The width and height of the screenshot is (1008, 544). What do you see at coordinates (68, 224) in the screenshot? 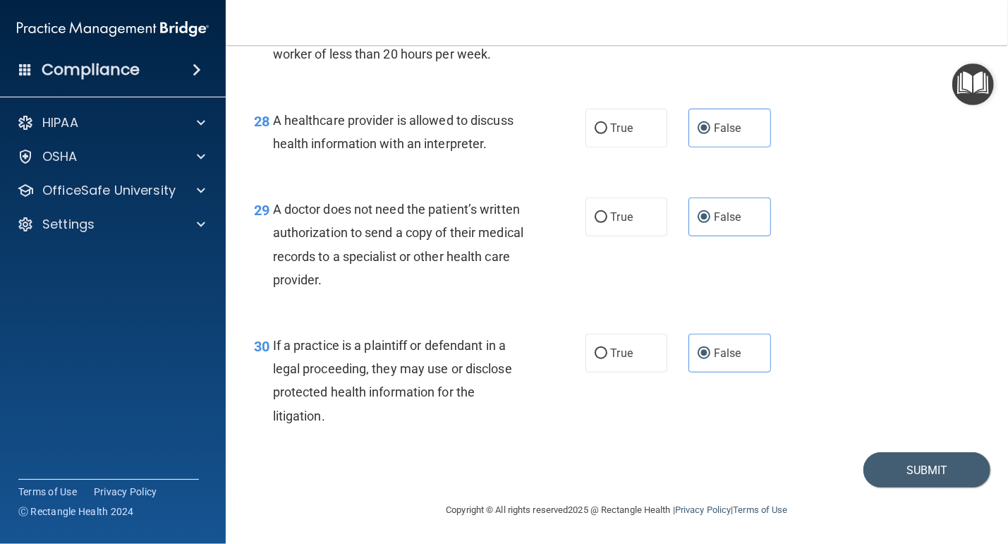
I see `p: Settings` at bounding box center [68, 224].